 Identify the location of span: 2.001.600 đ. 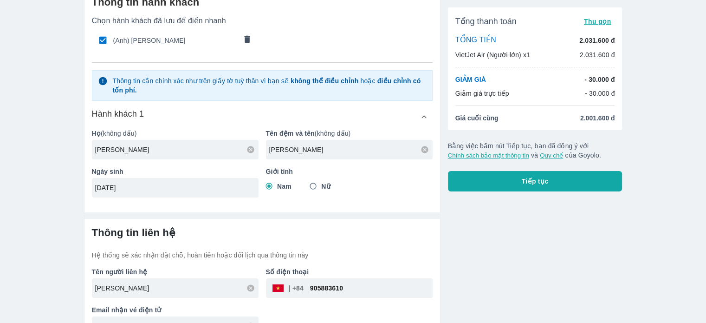
(597, 118).